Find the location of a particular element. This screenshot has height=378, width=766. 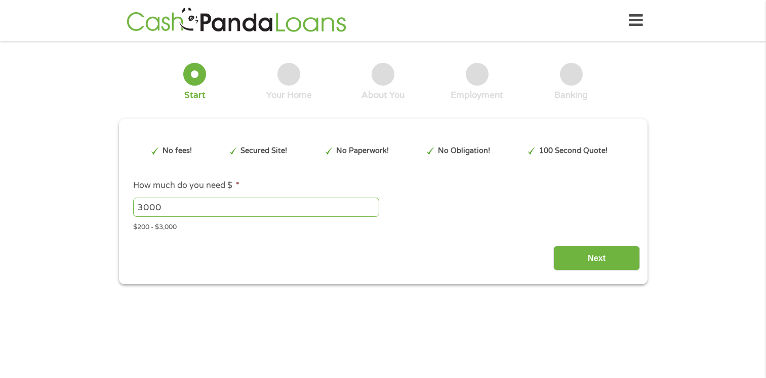

div: $200 - $3,000 is located at coordinates (383, 225).